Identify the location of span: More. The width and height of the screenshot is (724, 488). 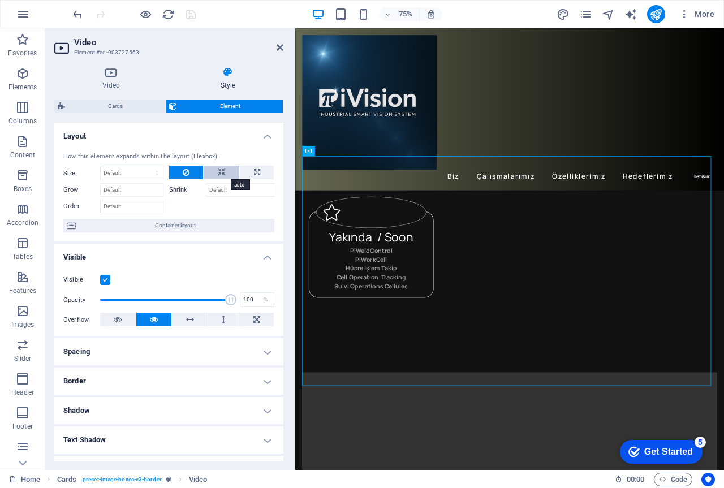
(696, 14).